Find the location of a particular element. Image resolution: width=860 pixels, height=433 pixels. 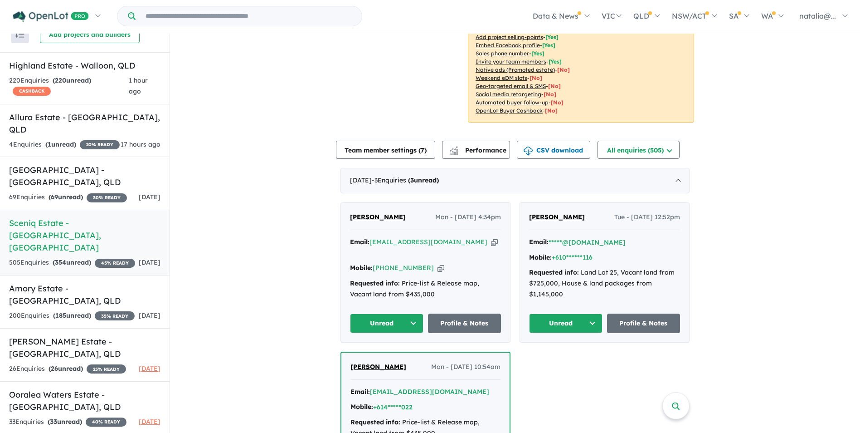

div: Price-list & Release map, Vacant land from $435,000 is located at coordinates (425, 289).